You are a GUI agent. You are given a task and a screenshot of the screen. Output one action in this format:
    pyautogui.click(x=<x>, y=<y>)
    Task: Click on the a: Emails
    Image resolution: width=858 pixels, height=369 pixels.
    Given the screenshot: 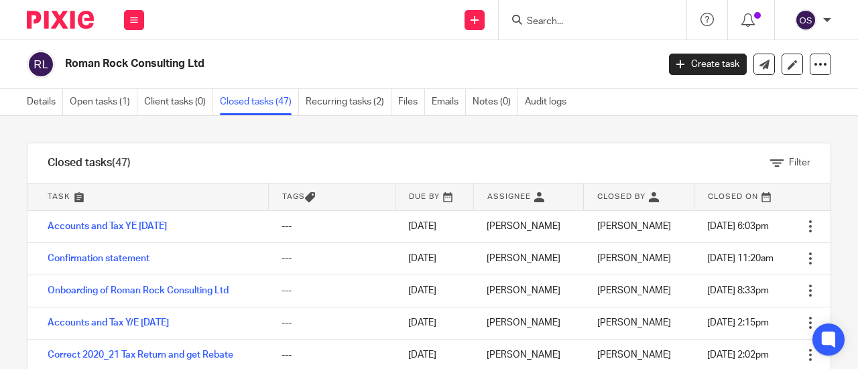 What is the action you would take?
    pyautogui.click(x=448, y=102)
    